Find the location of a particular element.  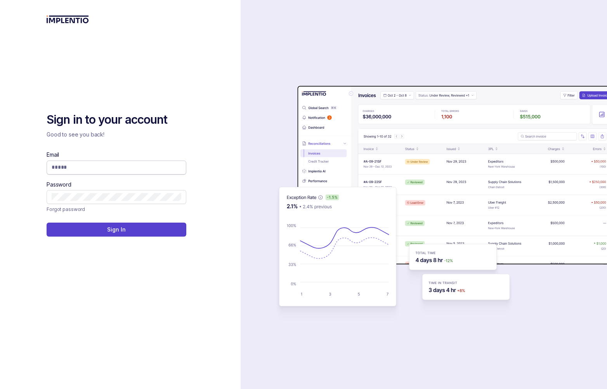

p: Good to see you back! is located at coordinates (116, 135).